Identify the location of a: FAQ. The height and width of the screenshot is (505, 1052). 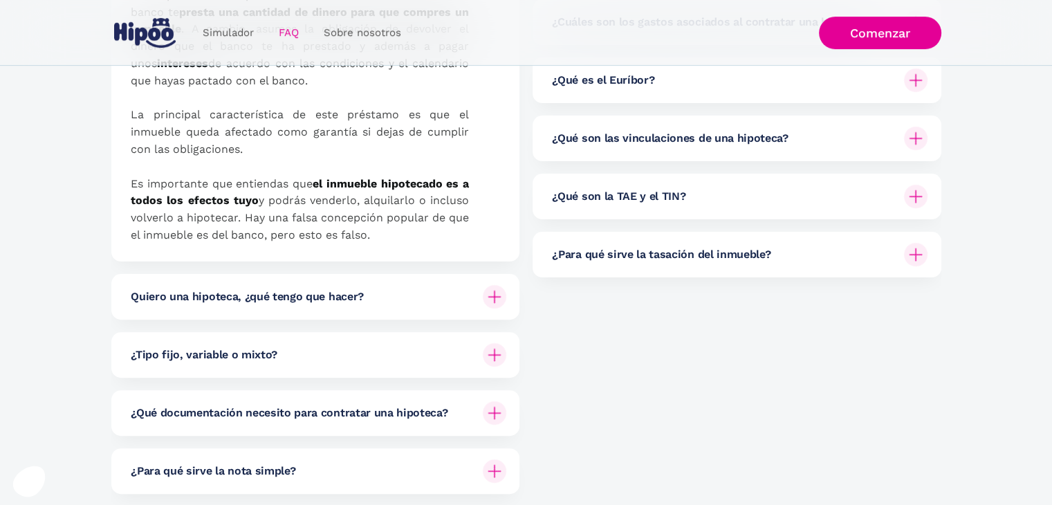
(288, 32).